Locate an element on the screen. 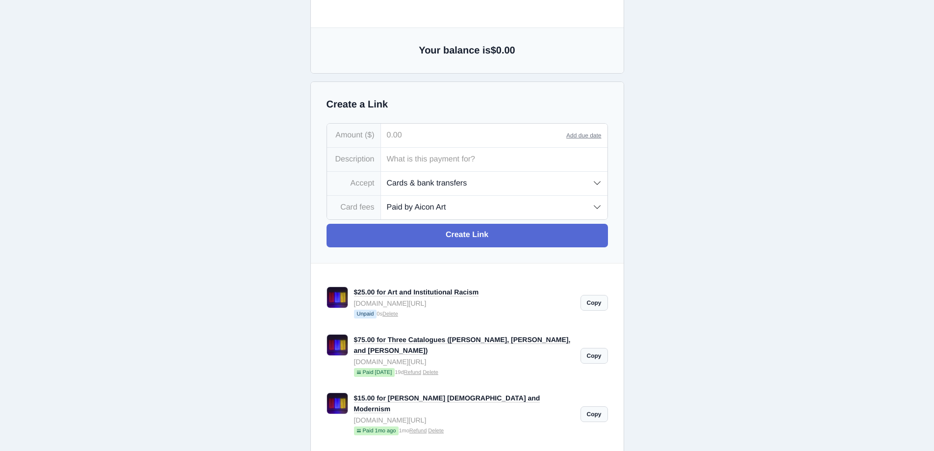  input: 0.00 is located at coordinates (474, 135).